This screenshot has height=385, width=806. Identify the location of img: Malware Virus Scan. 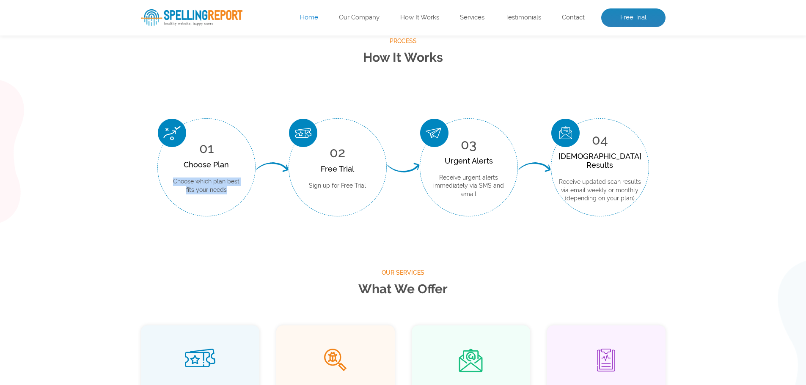
(335, 360).